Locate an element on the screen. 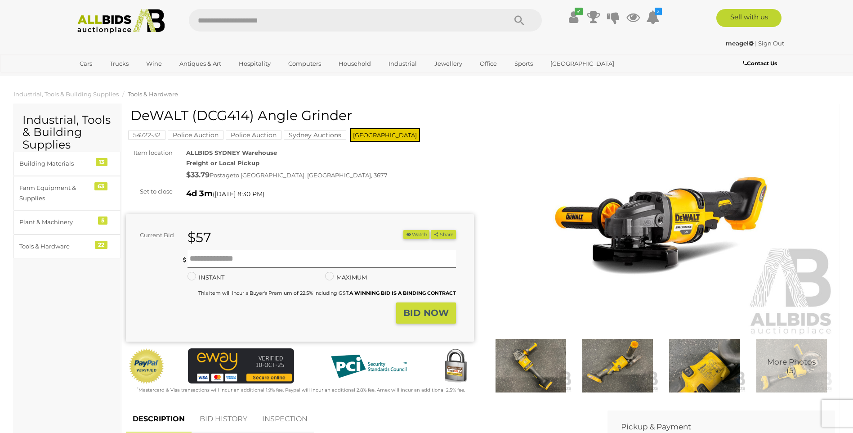 Image resolution: width=853 pixels, height=433 pixels. button: Share is located at coordinates (443, 234).